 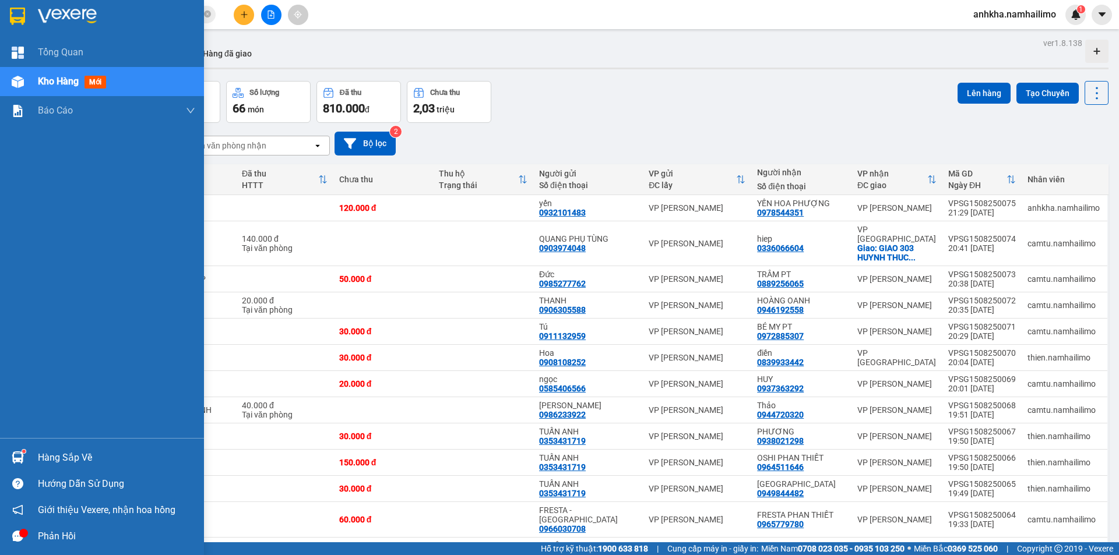 What do you see at coordinates (588, 174) in the screenshot?
I see `div: Người gửi` at bounding box center [588, 174].